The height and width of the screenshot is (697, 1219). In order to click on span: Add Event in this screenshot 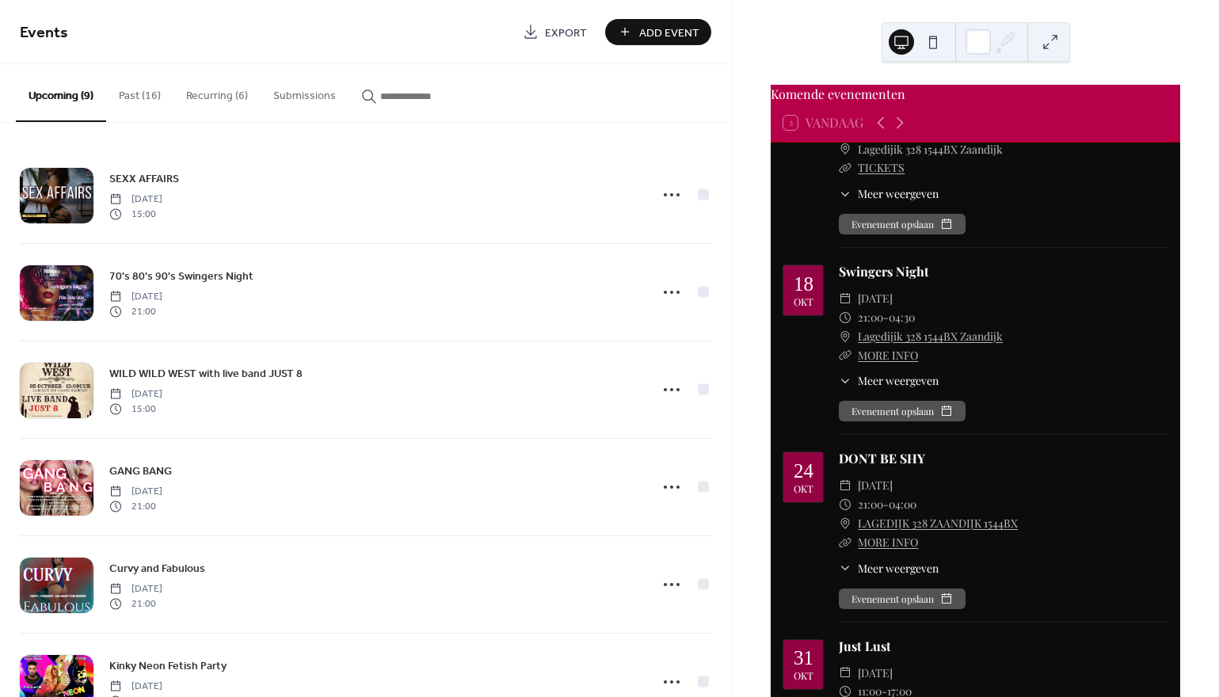, I will do `click(670, 32)`.